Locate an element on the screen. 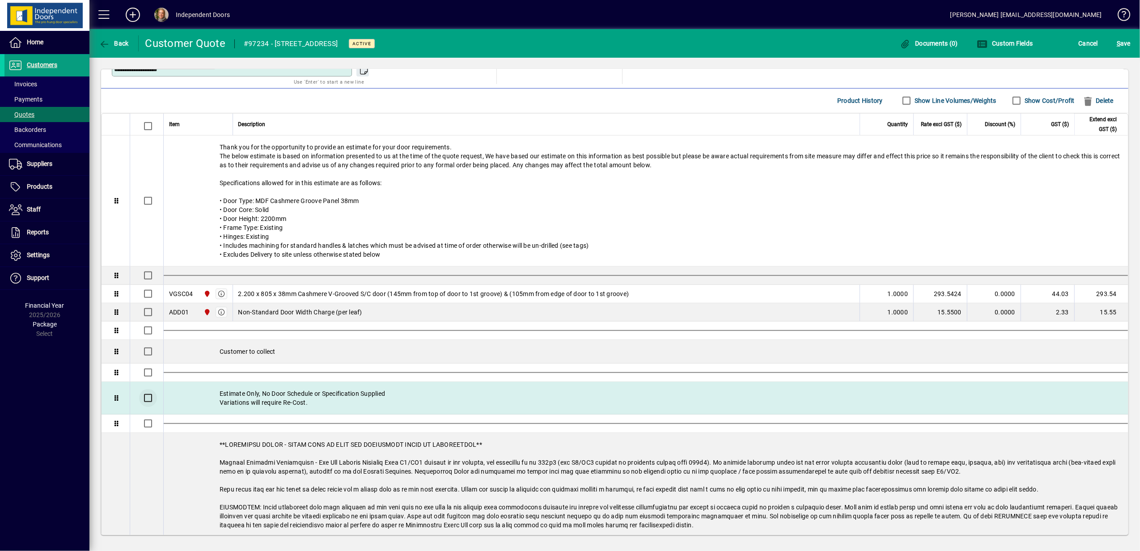  button: Profile is located at coordinates (161, 15).